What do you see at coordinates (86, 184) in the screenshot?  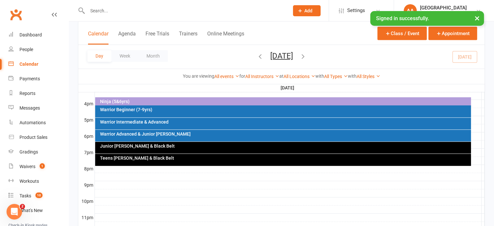 I see `th: 9pm` at bounding box center [86, 184].